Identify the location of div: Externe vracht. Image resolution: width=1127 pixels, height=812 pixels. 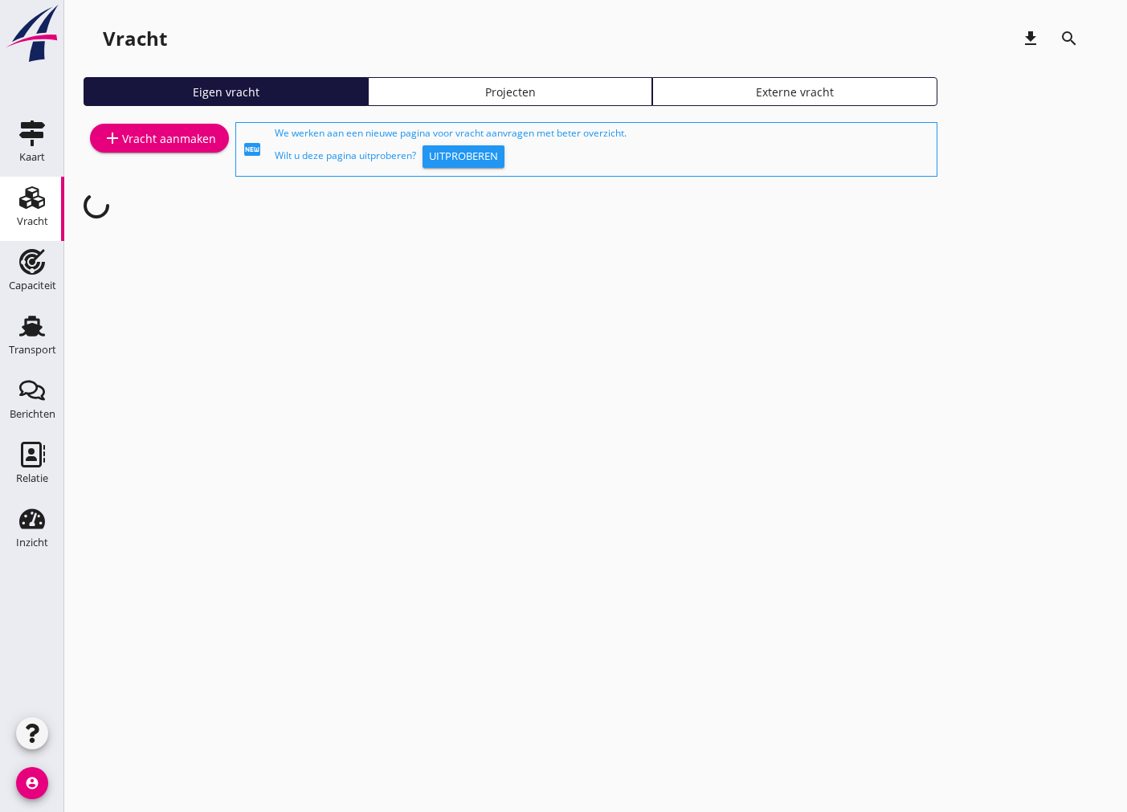
(794, 92).